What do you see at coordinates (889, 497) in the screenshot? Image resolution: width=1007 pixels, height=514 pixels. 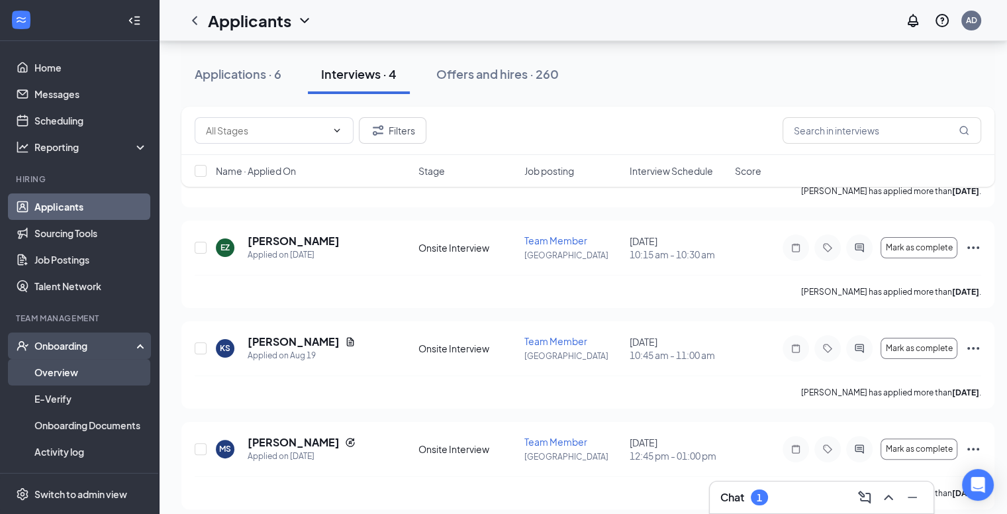 I see `button: ChevronUp` at bounding box center [889, 497].